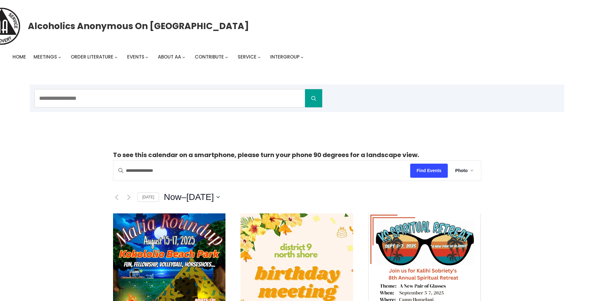 Image resolution: width=594 pixels, height=301 pixels. Describe the element at coordinates (159, 57) in the screenshot. I see `nav: Intergroup` at that location.